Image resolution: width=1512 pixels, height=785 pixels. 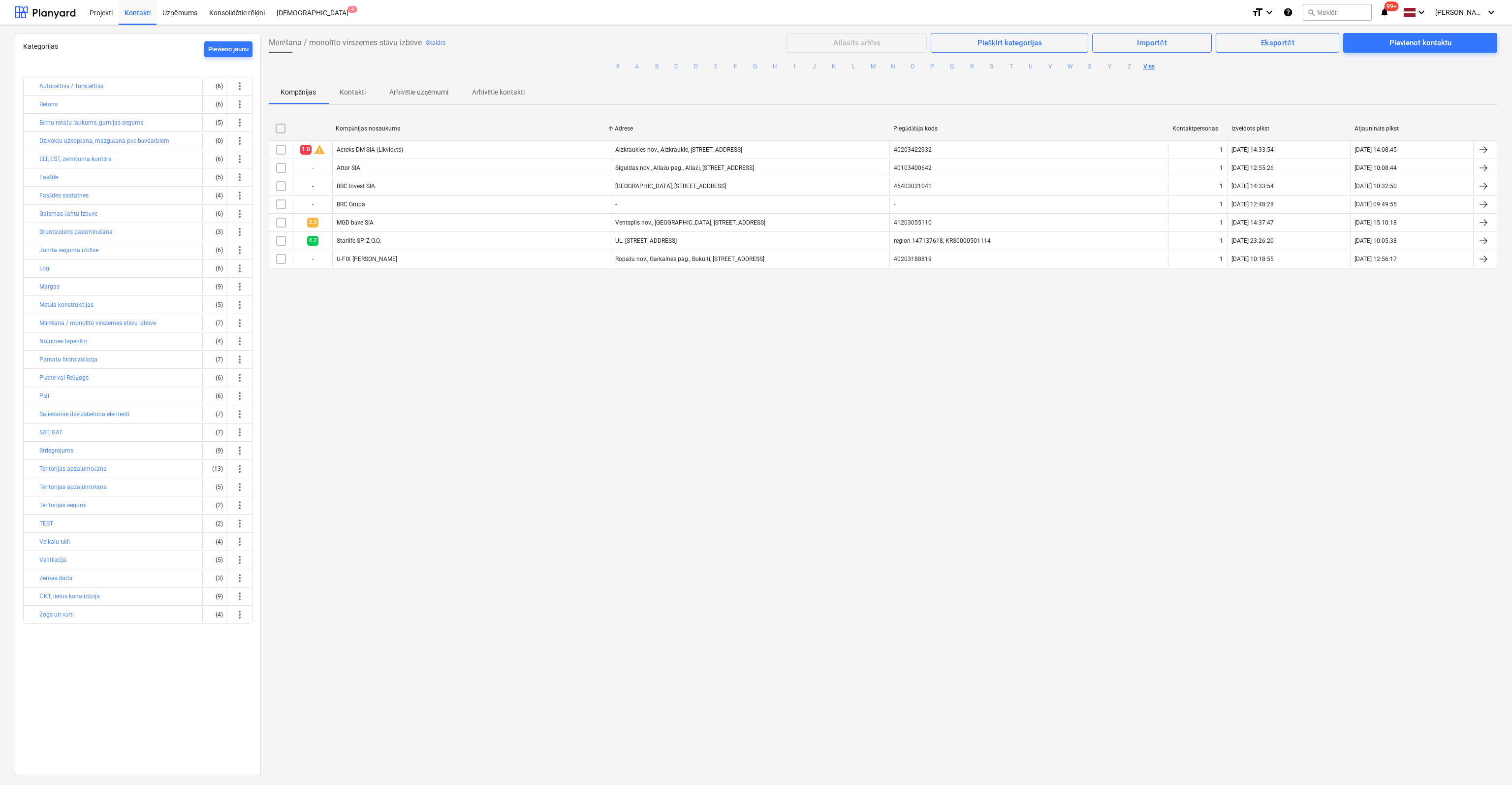 What do you see at coordinates (893, 66) in the screenshot?
I see `button: N` at bounding box center [893, 66].